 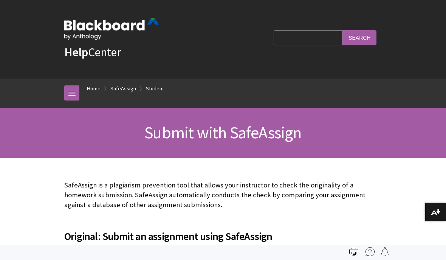 I want to click on span: Submit with SafeAssign, so click(x=223, y=132).